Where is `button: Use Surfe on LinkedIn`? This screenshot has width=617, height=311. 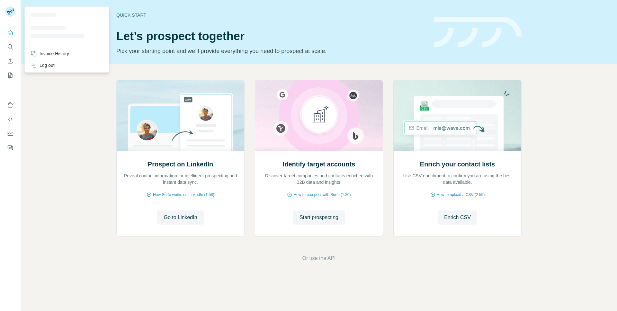 button: Use Surfe on LinkedIn is located at coordinates (10, 105).